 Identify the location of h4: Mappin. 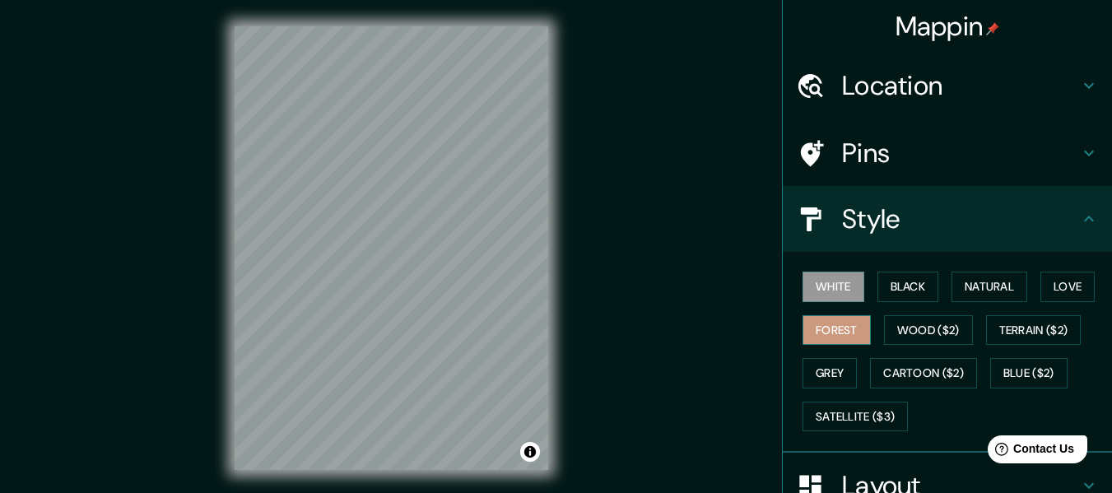
(947, 26).